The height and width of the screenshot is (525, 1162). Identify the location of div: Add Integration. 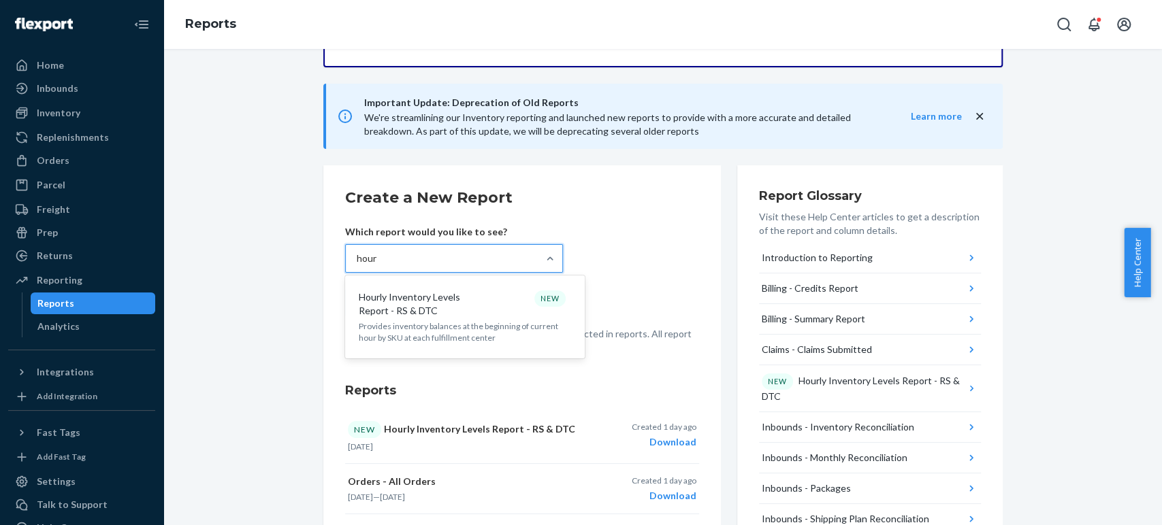
(67, 396).